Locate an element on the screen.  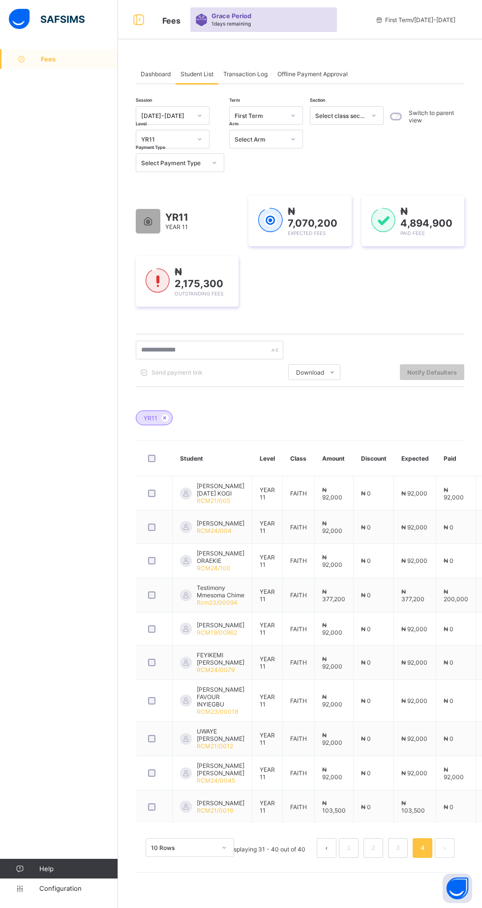
th: Expected is located at coordinates (415, 458).